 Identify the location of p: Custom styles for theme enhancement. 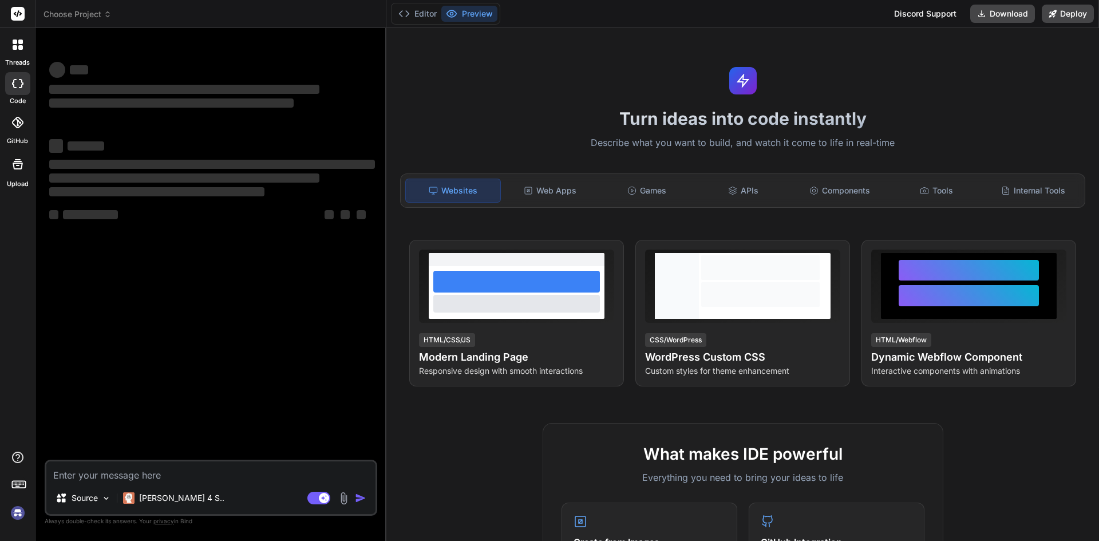
(743, 371).